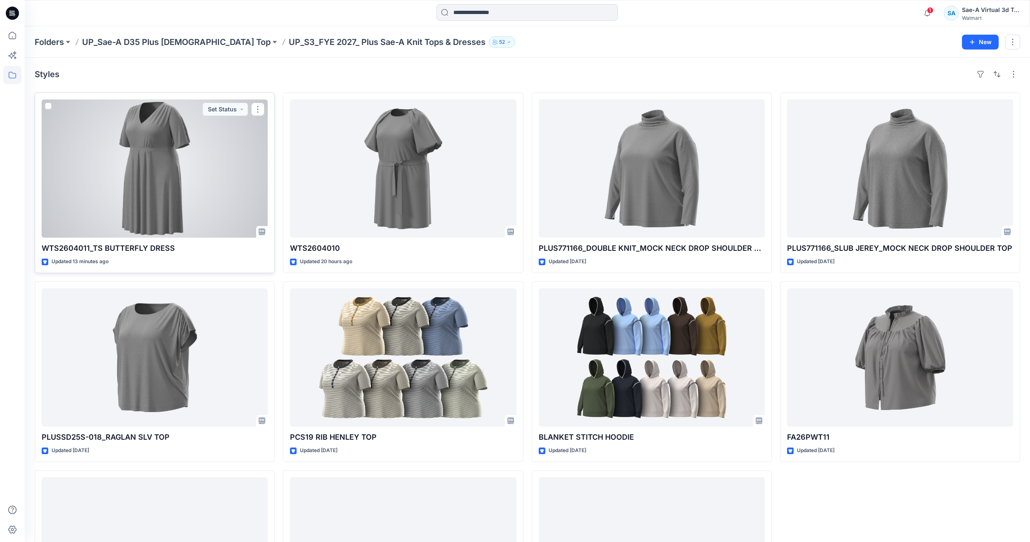 The width and height of the screenshot is (1030, 542). What do you see at coordinates (652, 437) in the screenshot?
I see `p: BLANKET STITCH HOODIE` at bounding box center [652, 437].